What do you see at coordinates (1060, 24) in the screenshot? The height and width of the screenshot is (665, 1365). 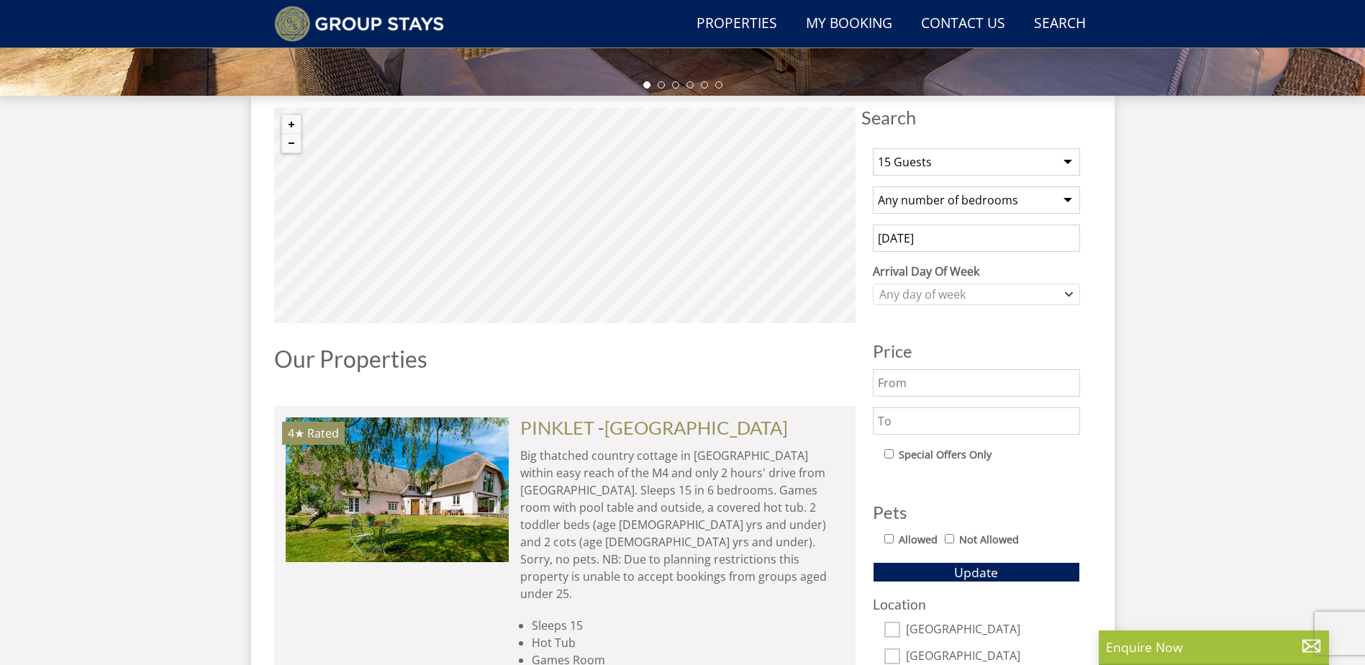 I see `a: Search` at bounding box center [1060, 24].